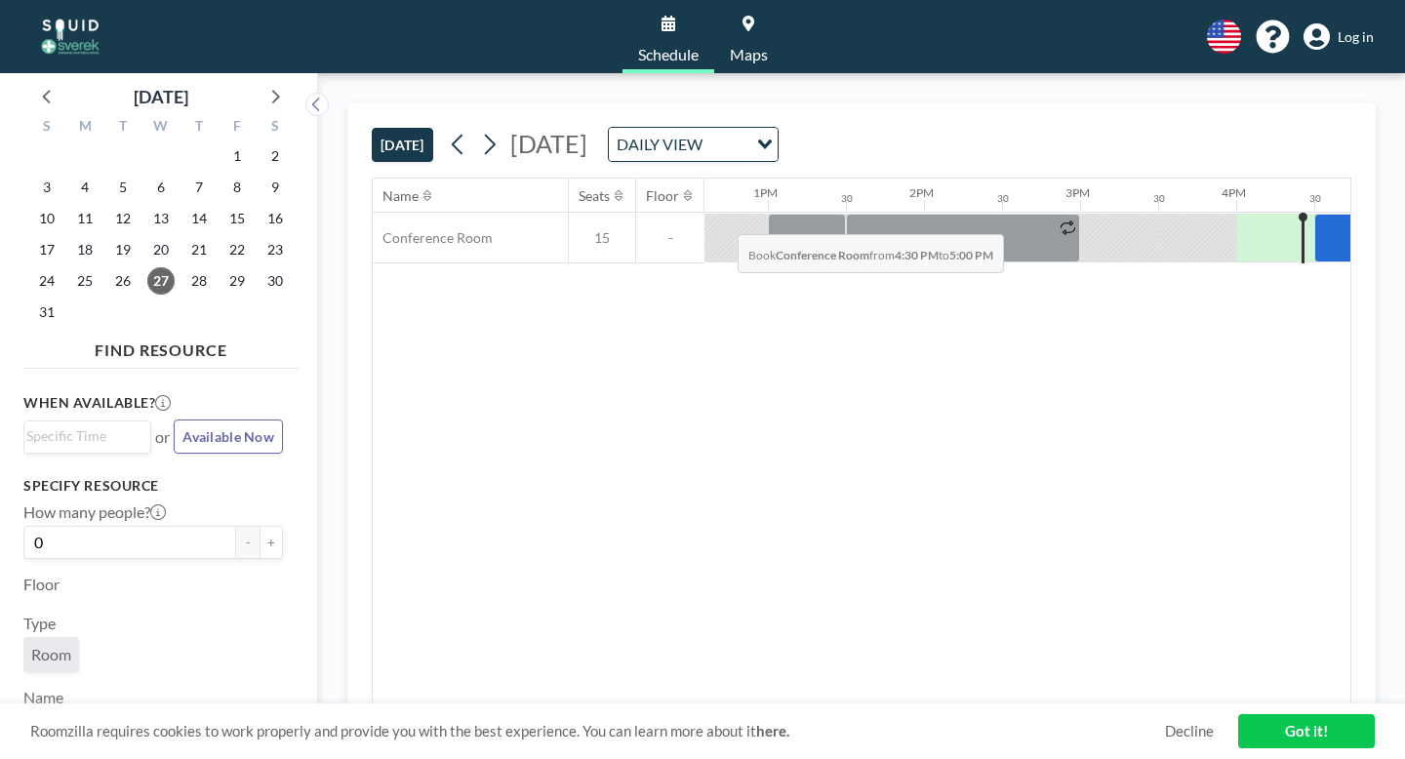  I want to click on span: Available Now, so click(228, 436).